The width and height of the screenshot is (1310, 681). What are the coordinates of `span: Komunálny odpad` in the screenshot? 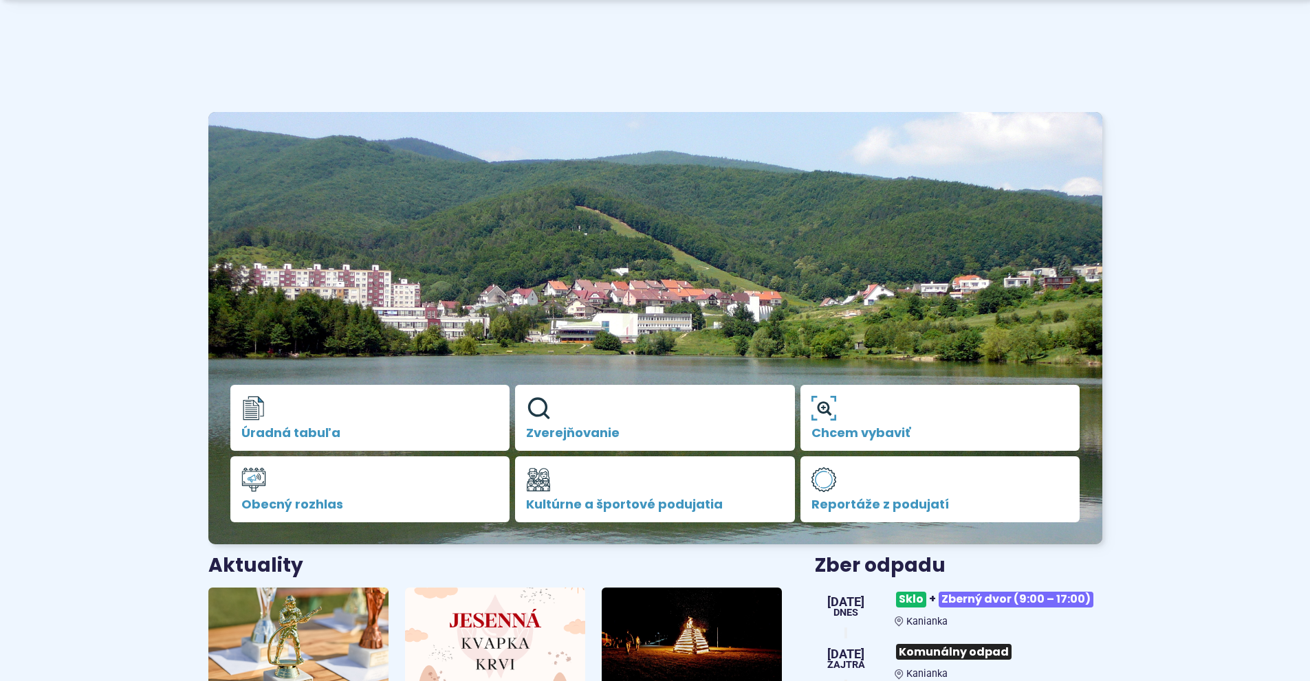 It's located at (953, 652).